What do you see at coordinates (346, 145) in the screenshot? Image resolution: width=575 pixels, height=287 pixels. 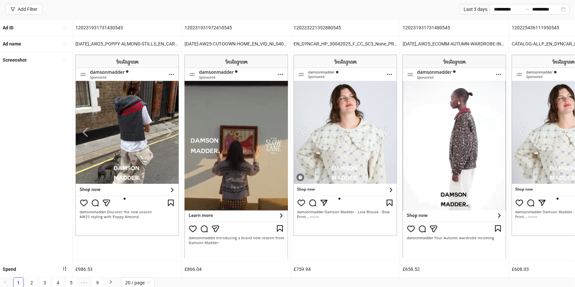 I see `img: Screenshot 120223221352880545` at bounding box center [346, 145].